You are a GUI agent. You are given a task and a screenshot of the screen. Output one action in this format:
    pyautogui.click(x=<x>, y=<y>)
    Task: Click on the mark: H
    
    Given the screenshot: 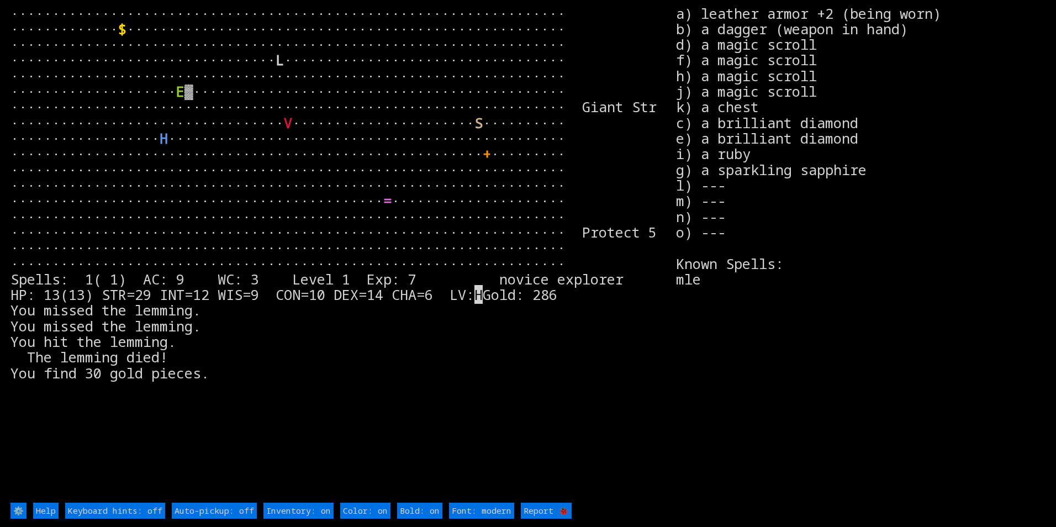 What is the action you would take?
    pyautogui.click(x=478, y=294)
    